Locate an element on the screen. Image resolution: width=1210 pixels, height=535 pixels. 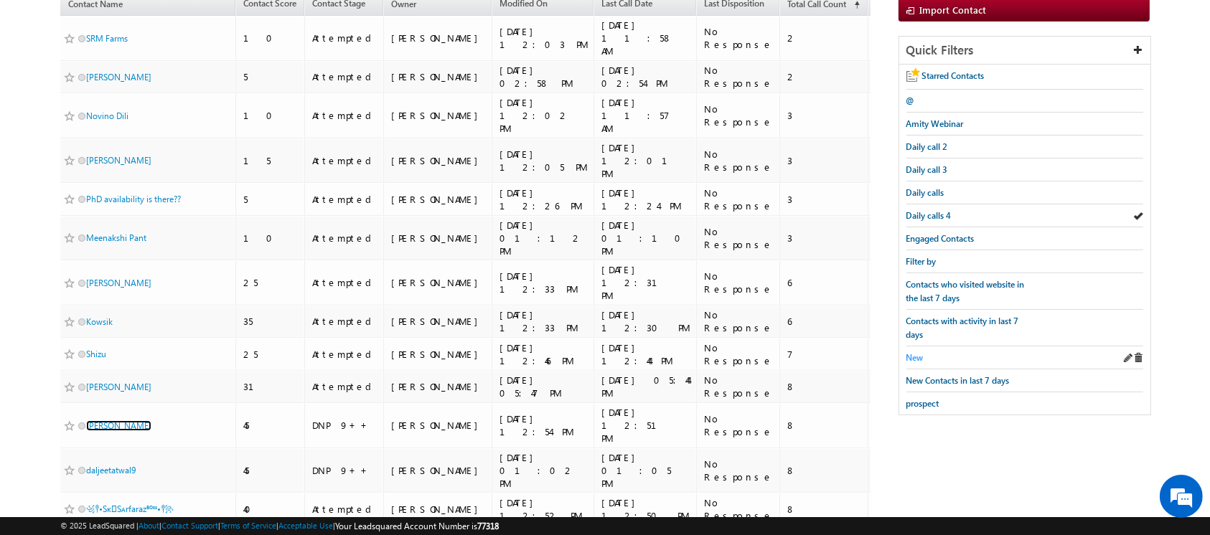
div: 35 is located at coordinates (270, 321).